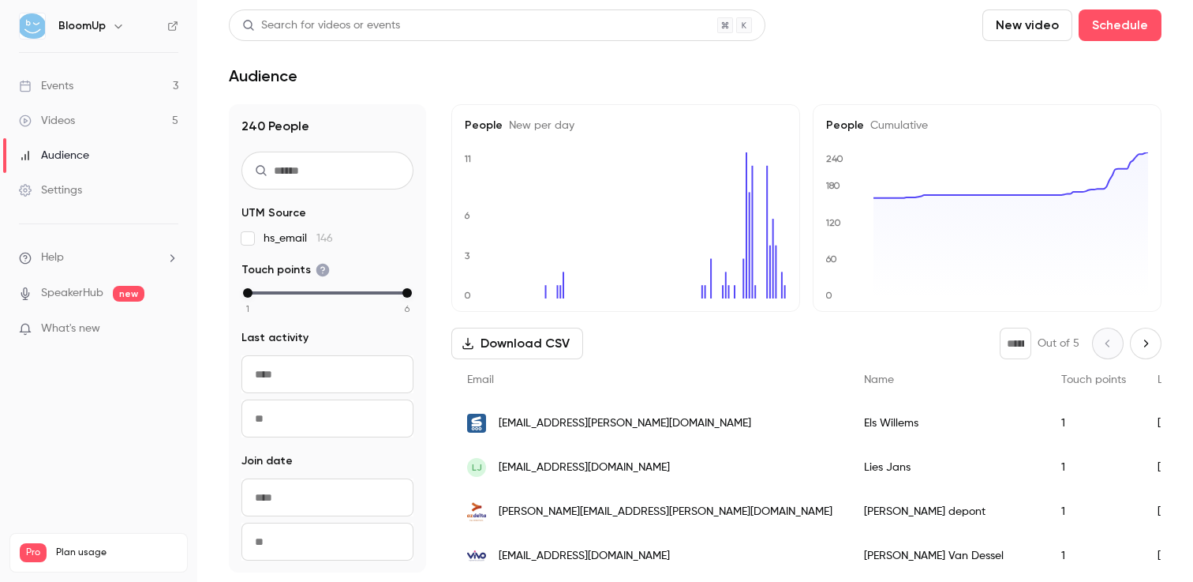 The width and height of the screenshot is (1193, 582). What do you see at coordinates (275, 338) in the screenshot?
I see `span: Last activity` at bounding box center [275, 338].